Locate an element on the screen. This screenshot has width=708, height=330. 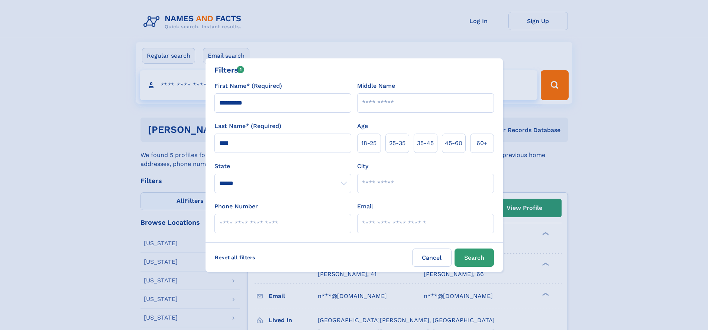
label: State is located at coordinates (283, 166).